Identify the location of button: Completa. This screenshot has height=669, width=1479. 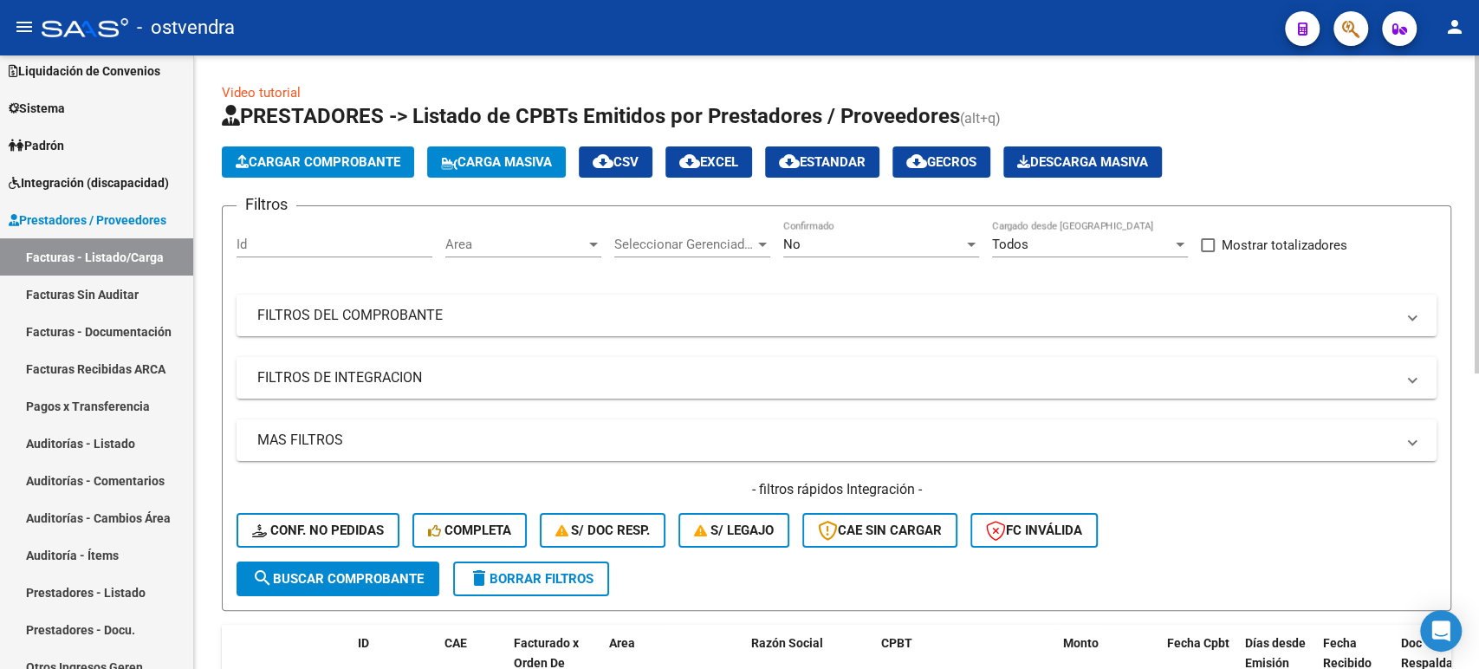
(470, 530).